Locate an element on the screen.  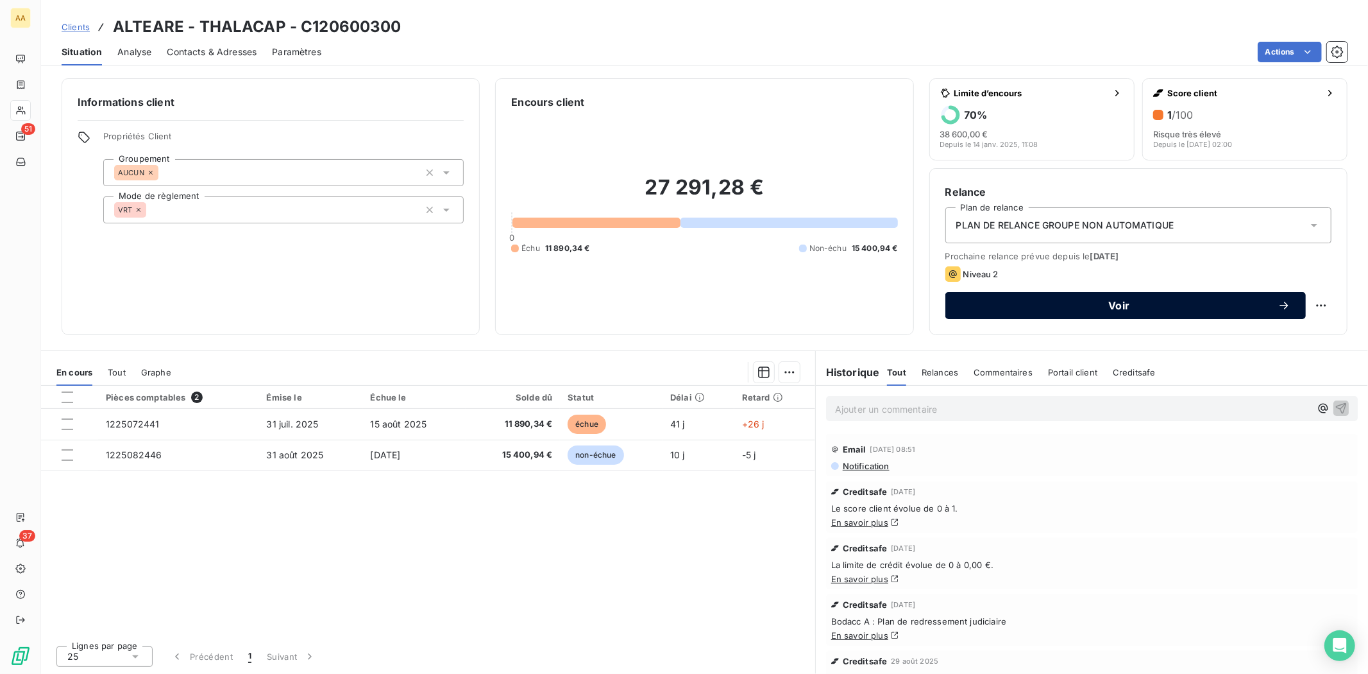
span: Prochaine relance prévue depuis le is located at coordinates (1139, 256).